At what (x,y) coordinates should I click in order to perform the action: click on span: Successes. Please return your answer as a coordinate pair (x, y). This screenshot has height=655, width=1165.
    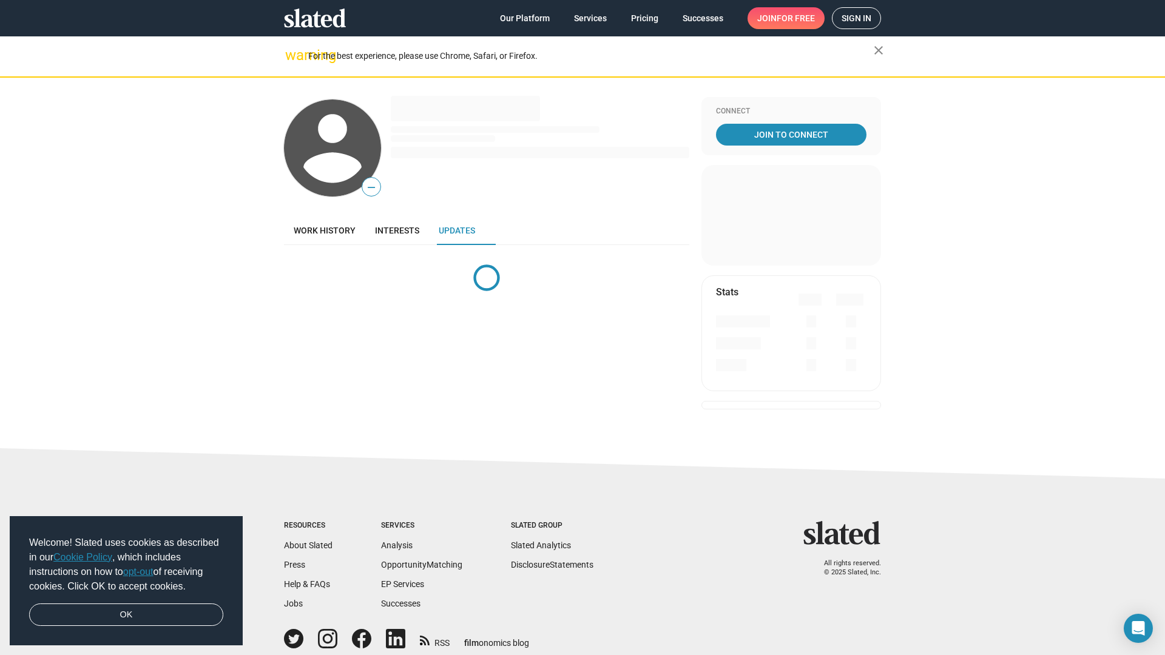
    Looking at the image, I should click on (703, 18).